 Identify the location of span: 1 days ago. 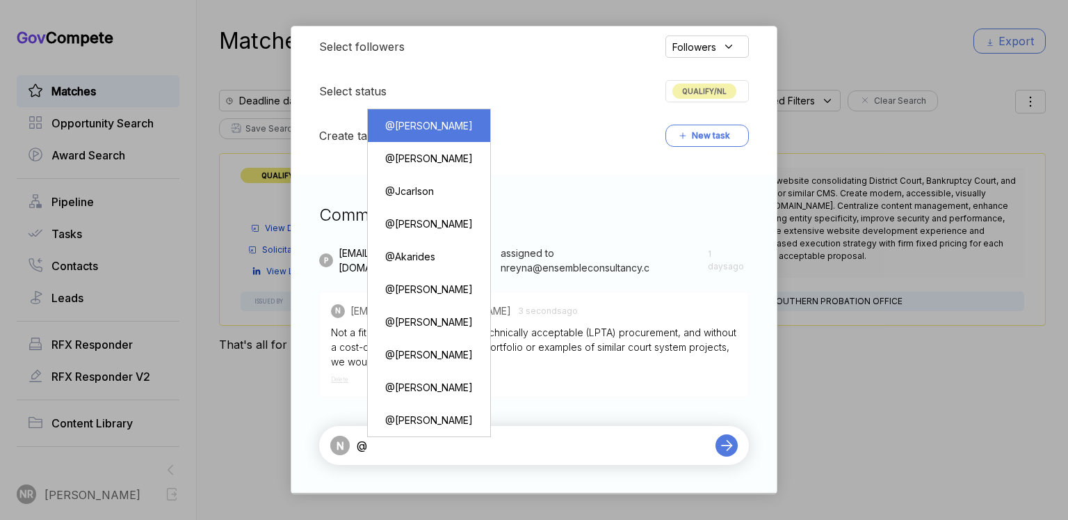
(728, 260).